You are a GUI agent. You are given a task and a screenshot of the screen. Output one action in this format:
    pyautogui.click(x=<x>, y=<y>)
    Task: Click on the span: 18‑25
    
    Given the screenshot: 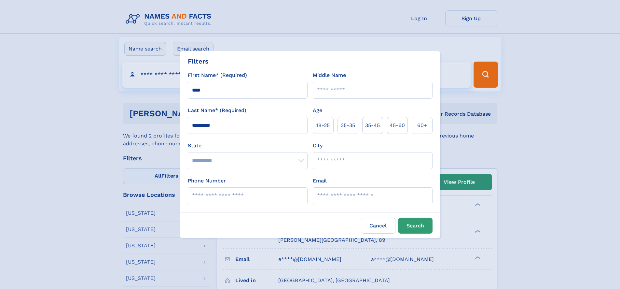 What is the action you would take?
    pyautogui.click(x=323, y=125)
    